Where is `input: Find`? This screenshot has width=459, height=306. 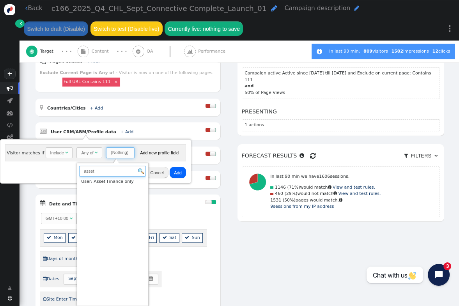 input: Find is located at coordinates (112, 171).